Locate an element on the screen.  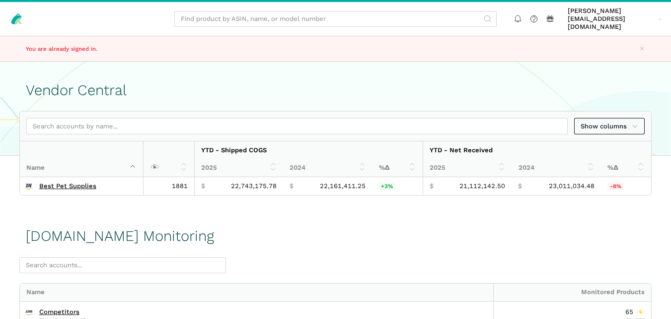
div: 65 is located at coordinates (635, 312).